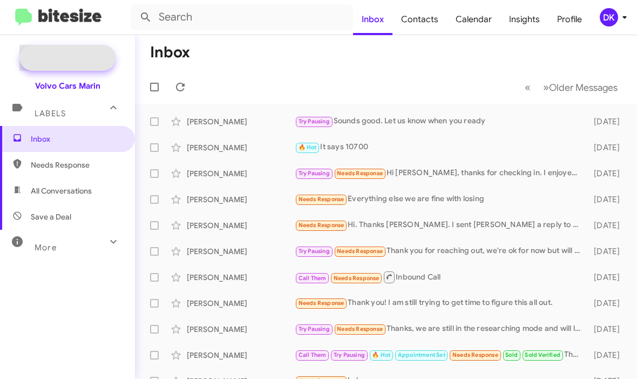  I want to click on span: Profile, so click(570, 19).